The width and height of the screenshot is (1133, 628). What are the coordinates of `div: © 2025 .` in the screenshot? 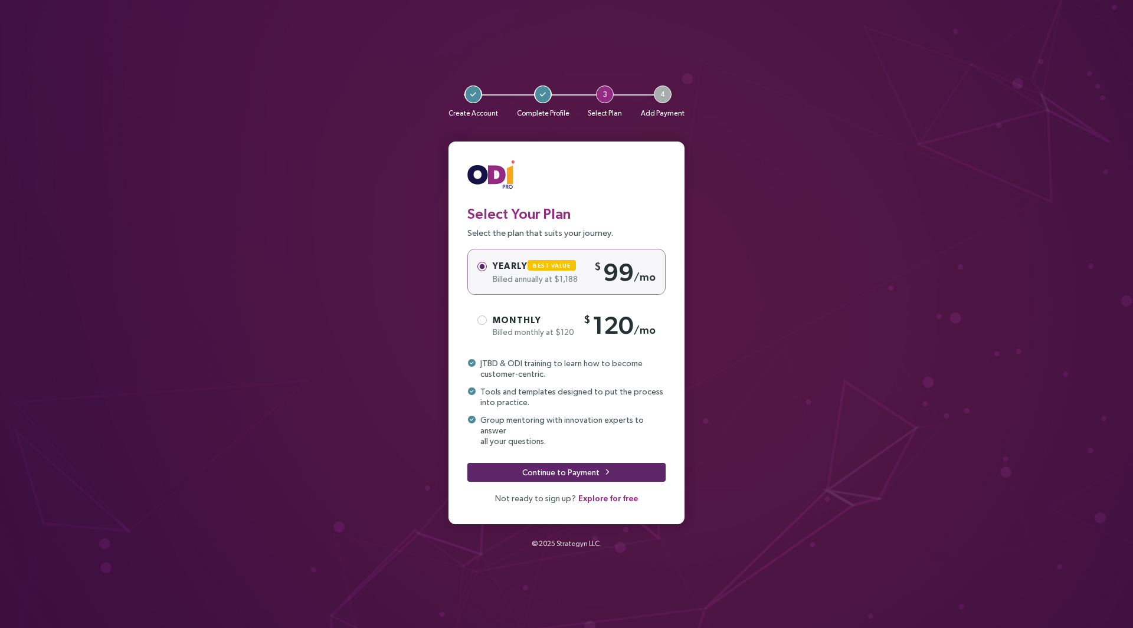 It's located at (566, 544).